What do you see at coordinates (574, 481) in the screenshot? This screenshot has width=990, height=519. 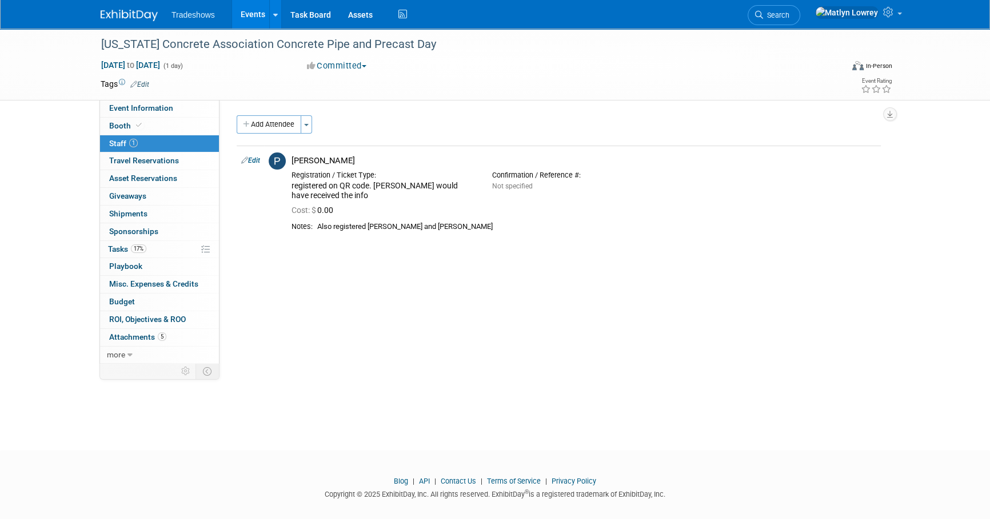 I see `a: Privacy Policy` at bounding box center [574, 481].